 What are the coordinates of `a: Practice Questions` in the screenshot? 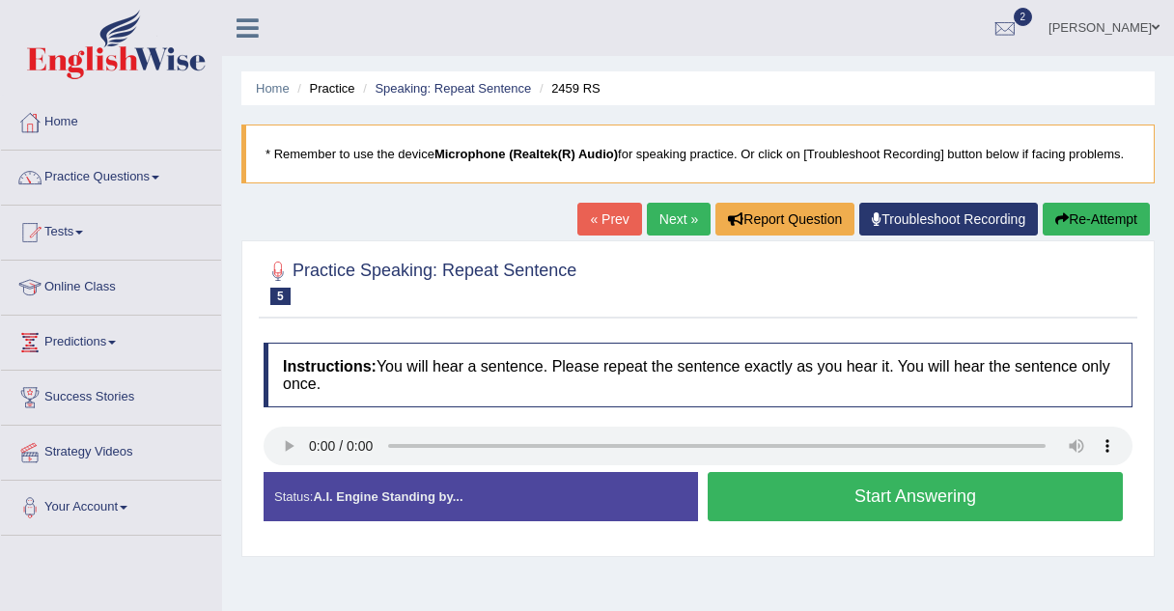 It's located at (111, 175).